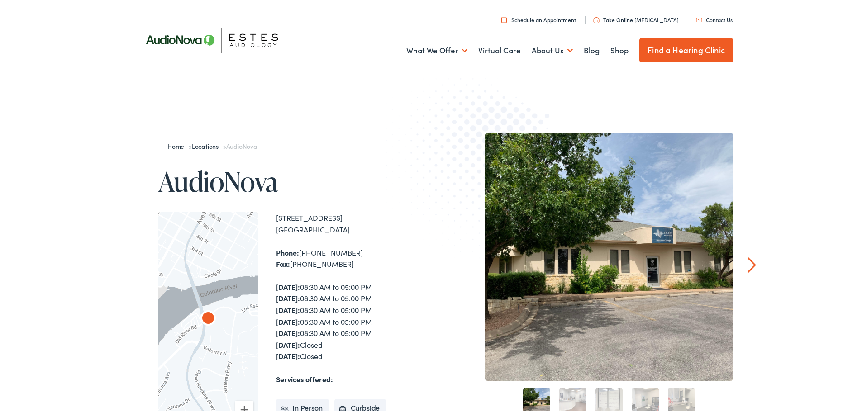 The height and width of the screenshot is (412, 862). Describe the element at coordinates (287, 251) in the screenshot. I see `strong: Phone:` at that location.